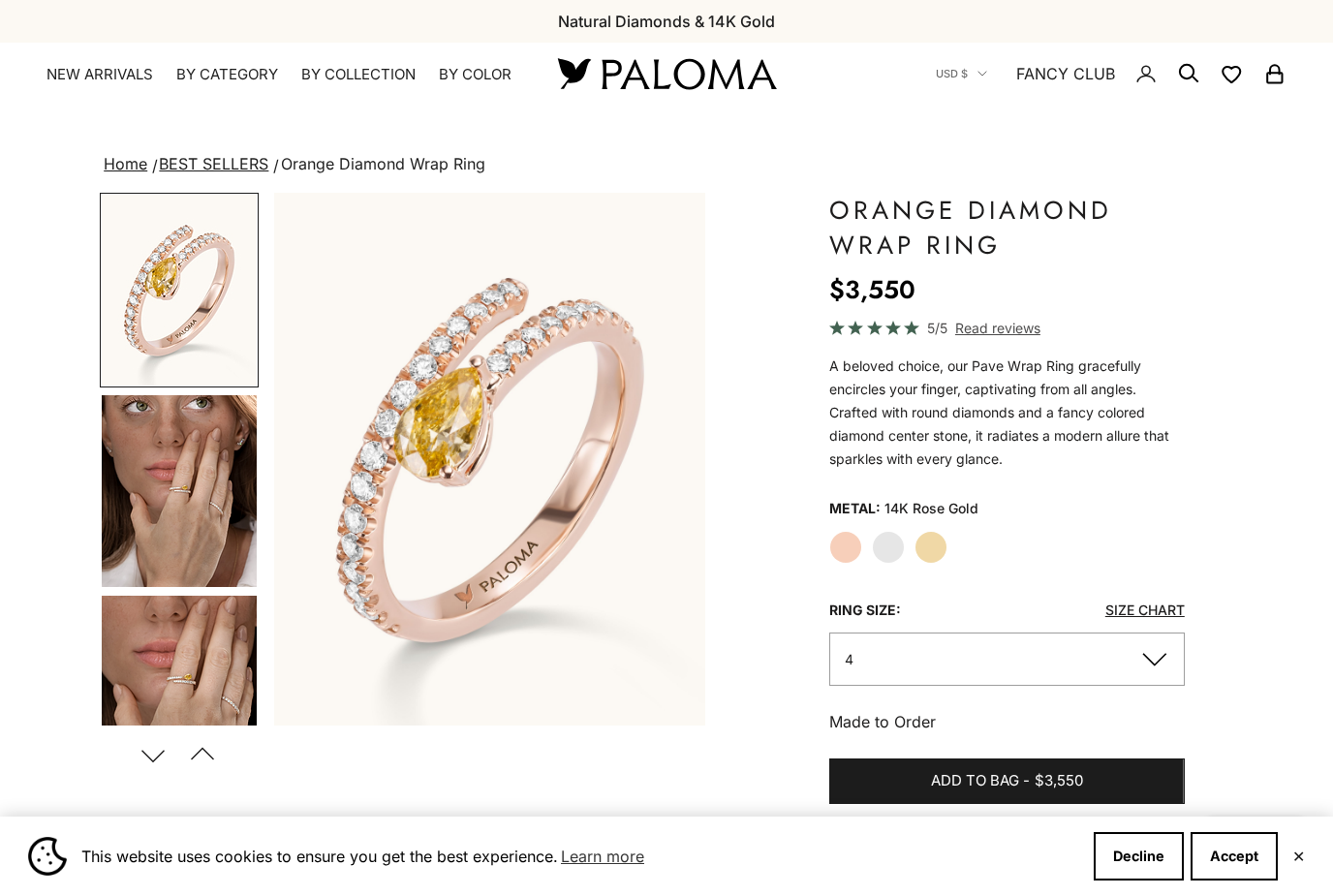 The width and height of the screenshot is (1333, 896). Describe the element at coordinates (1006, 328) in the screenshot. I see `a: 5/5 Read reviews` at that location.